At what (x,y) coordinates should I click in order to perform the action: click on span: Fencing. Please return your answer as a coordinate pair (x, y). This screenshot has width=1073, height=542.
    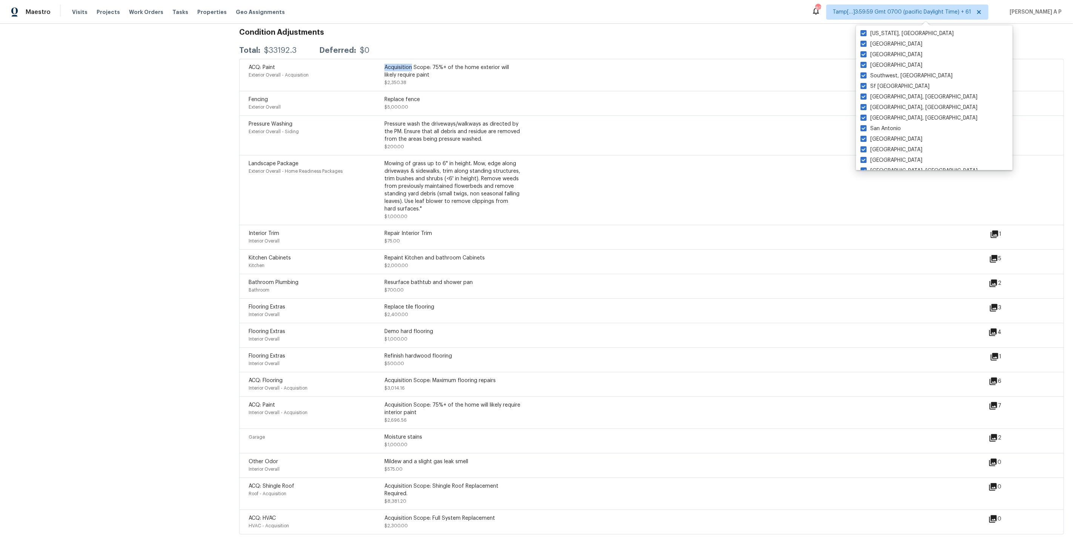
    Looking at the image, I should click on (258, 100).